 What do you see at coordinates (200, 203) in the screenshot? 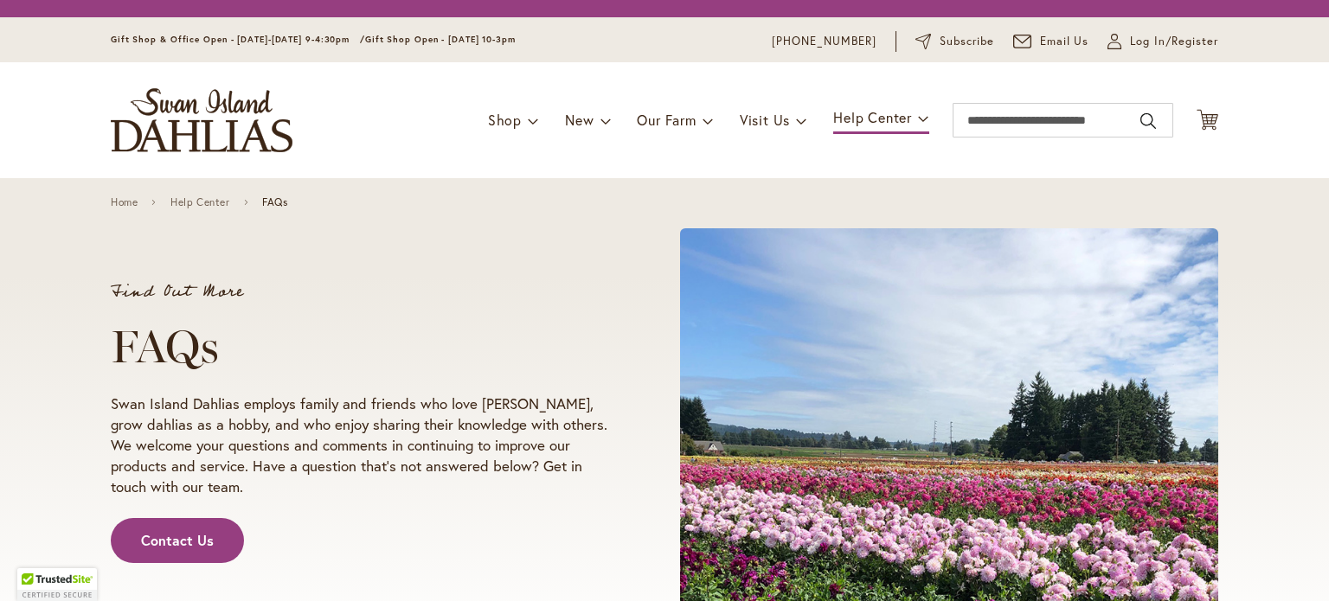
I see `a: Help Center` at bounding box center [200, 203].